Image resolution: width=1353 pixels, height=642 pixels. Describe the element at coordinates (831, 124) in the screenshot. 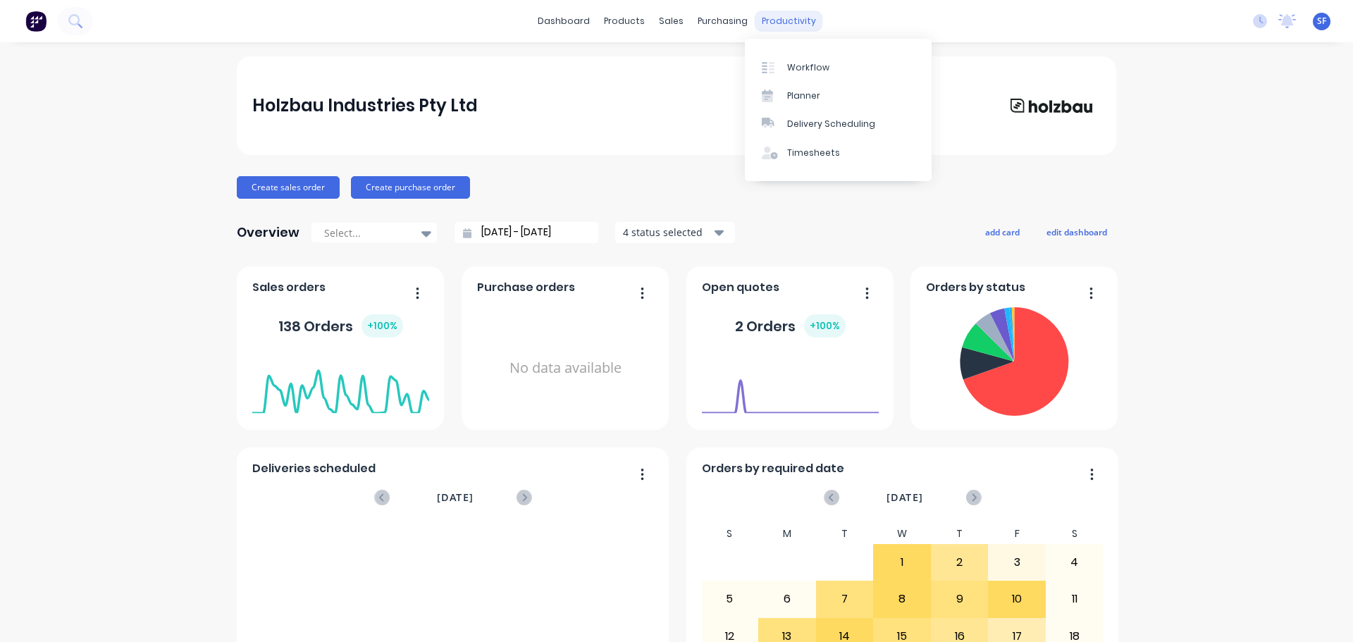

I see `div: Delivery Scheduling` at that location.